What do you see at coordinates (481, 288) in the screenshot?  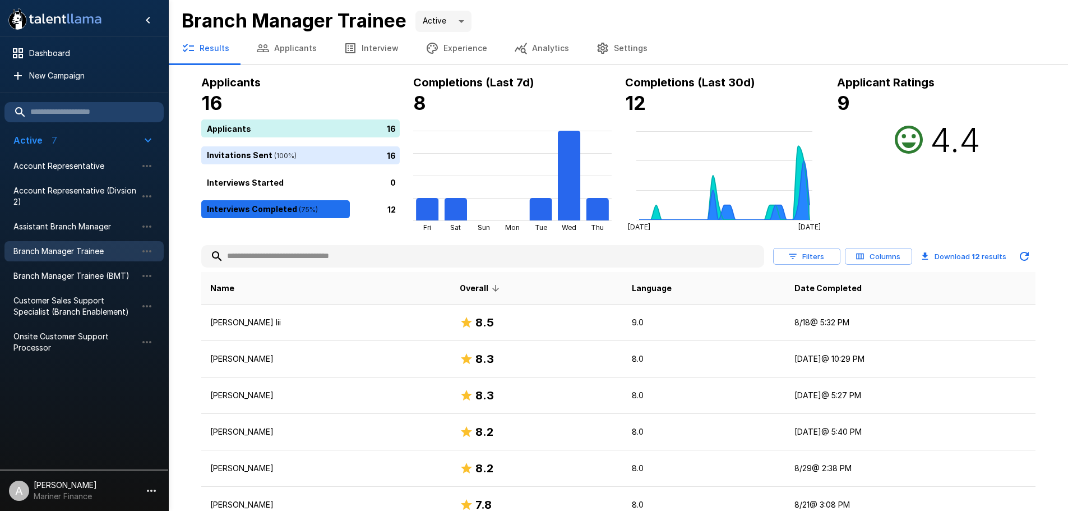 I see `span: Overall` at bounding box center [481, 288].